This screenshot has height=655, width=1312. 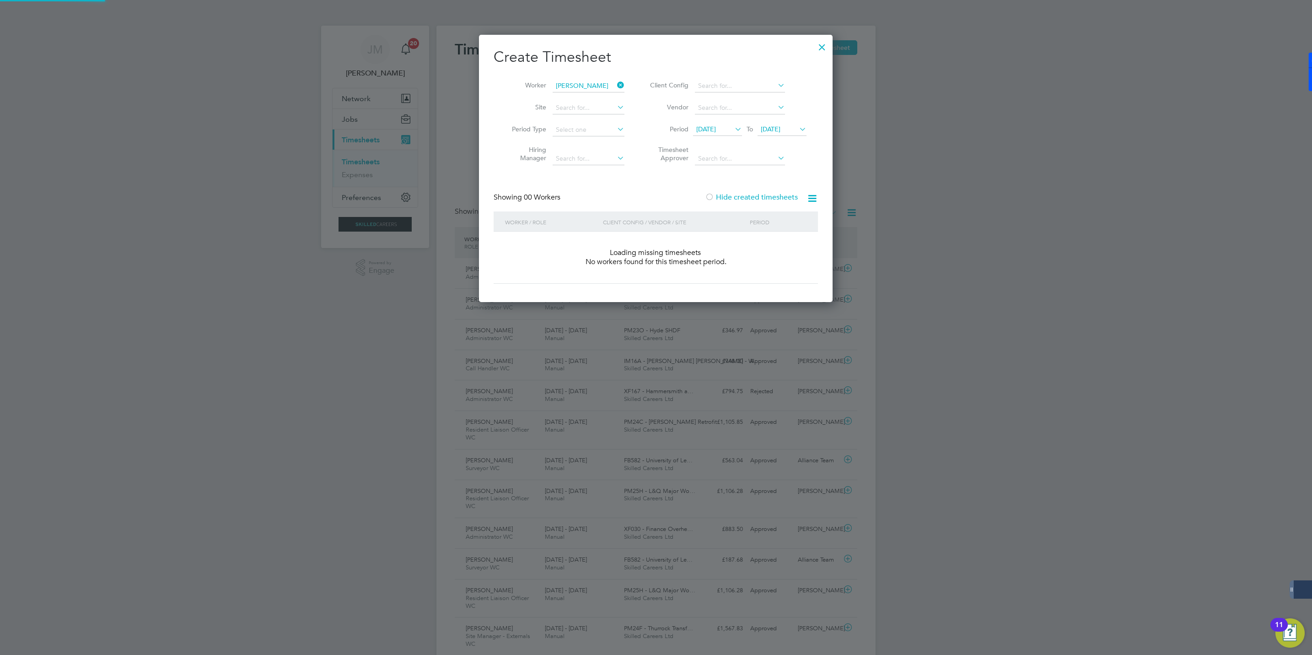 I want to click on h2: Create Timesheet, so click(x=655, y=57).